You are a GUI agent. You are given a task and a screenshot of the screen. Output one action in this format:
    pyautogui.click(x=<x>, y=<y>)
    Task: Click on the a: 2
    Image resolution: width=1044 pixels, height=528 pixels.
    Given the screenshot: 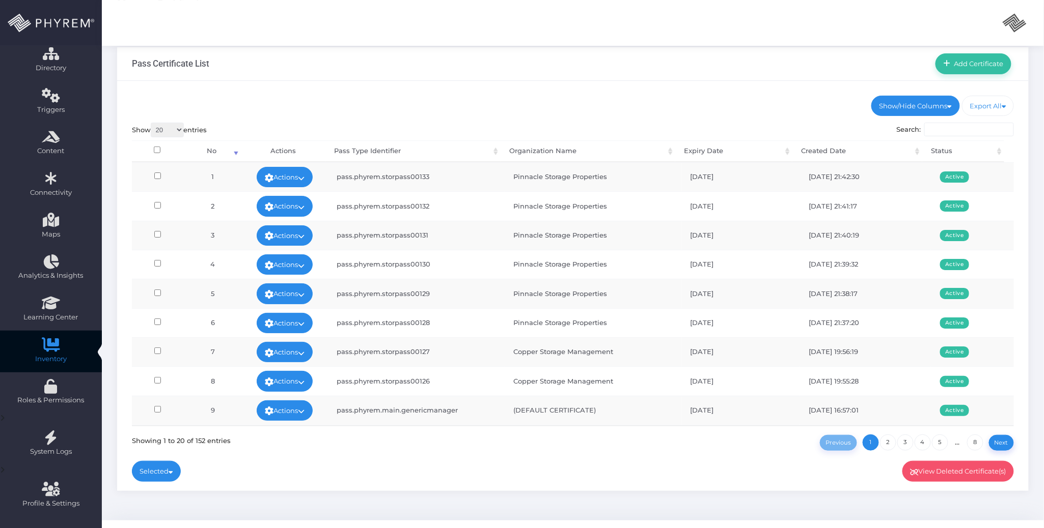 What is the action you would take?
    pyautogui.click(x=888, y=443)
    